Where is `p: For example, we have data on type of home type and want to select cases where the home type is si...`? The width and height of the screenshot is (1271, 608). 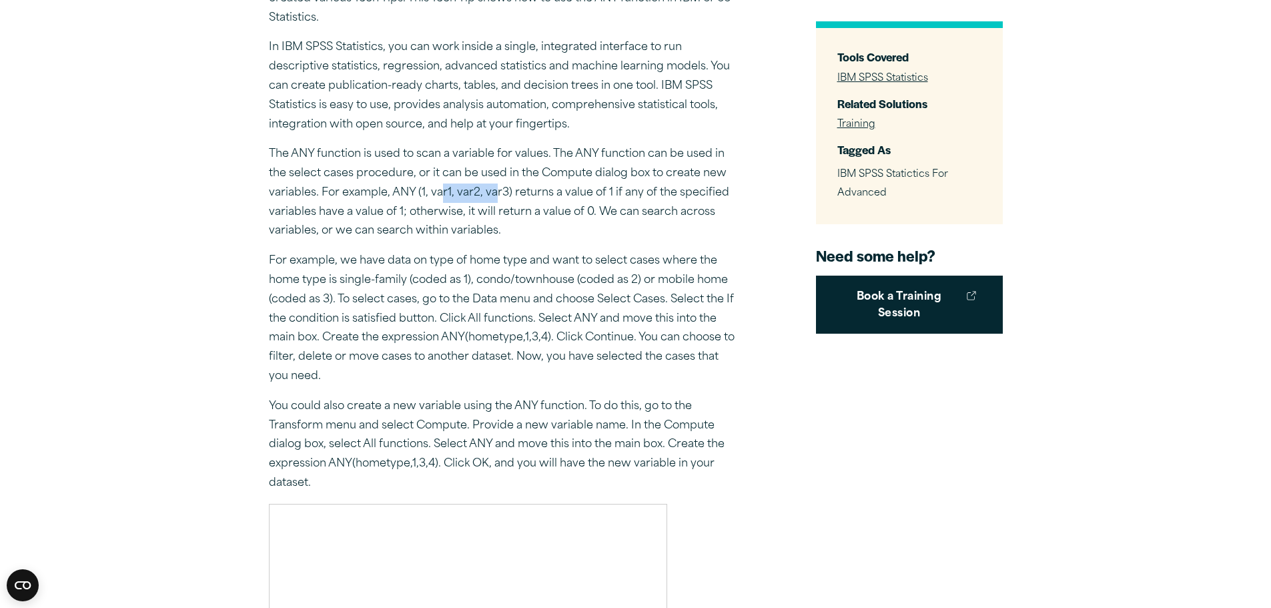 p: For example, we have data on type of home type and want to select cases where the home type is si... is located at coordinates (502, 319).